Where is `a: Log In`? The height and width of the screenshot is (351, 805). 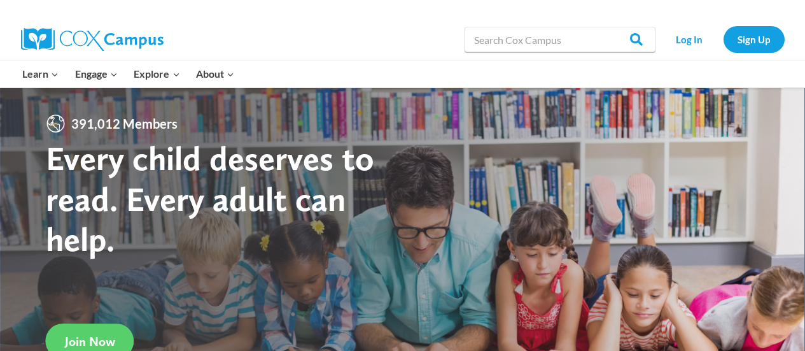
a: Log In is located at coordinates (689, 39).